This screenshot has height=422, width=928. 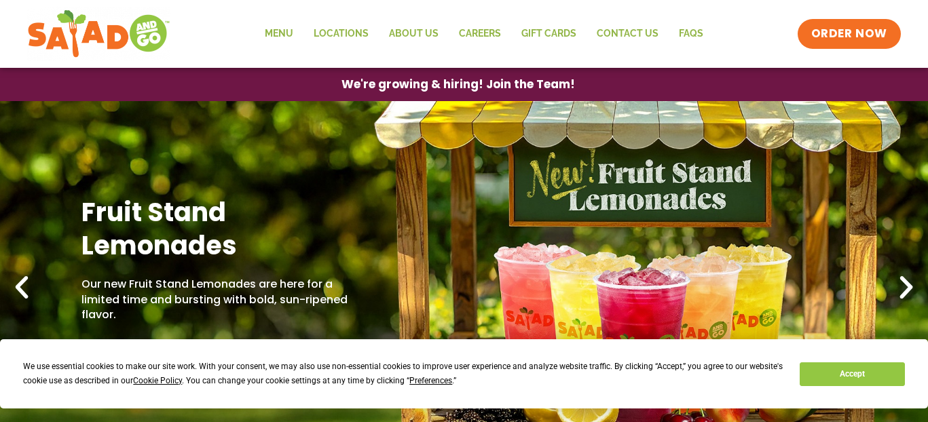 What do you see at coordinates (414, 34) in the screenshot?
I see `a: About Us` at bounding box center [414, 34].